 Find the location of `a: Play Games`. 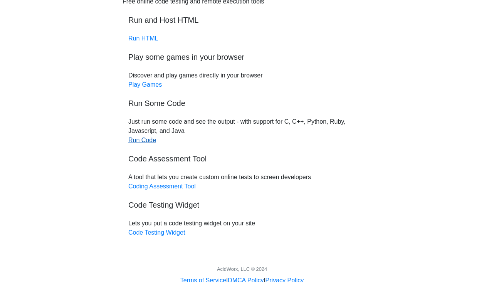

a: Play Games is located at coordinates (145, 84).